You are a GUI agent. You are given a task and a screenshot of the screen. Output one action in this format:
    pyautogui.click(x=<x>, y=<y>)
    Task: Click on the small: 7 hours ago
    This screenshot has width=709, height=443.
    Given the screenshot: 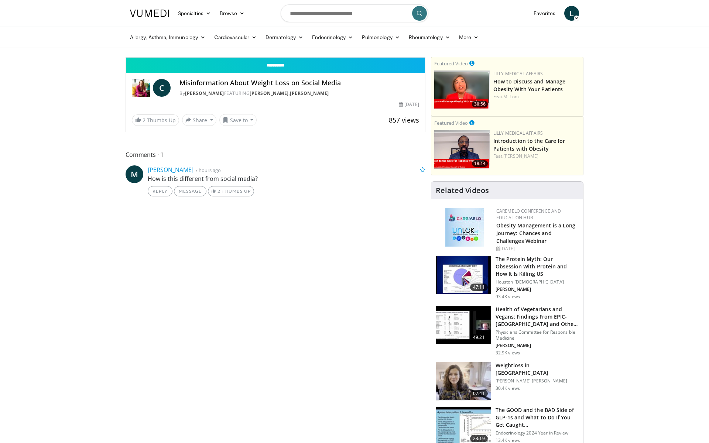 What is the action you would take?
    pyautogui.click(x=208, y=170)
    